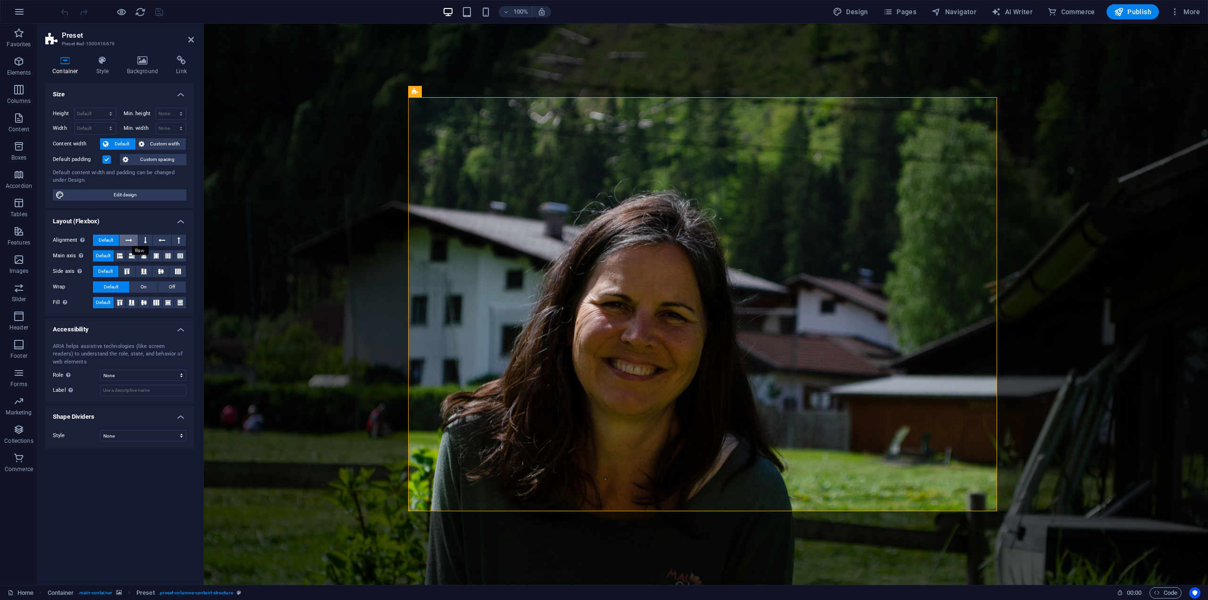 The width and height of the screenshot is (1208, 600). What do you see at coordinates (19, 101) in the screenshot?
I see `p: Columns` at bounding box center [19, 101].